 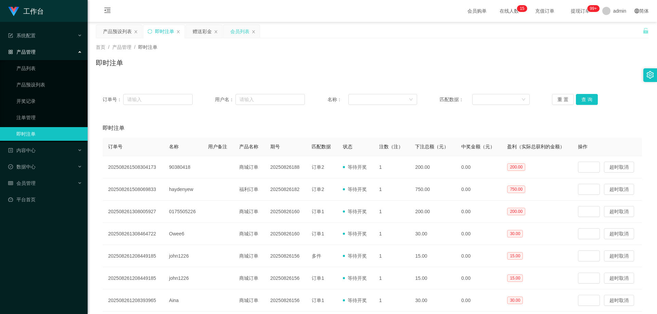 I want to click on sup: 15, so click(x=522, y=9).